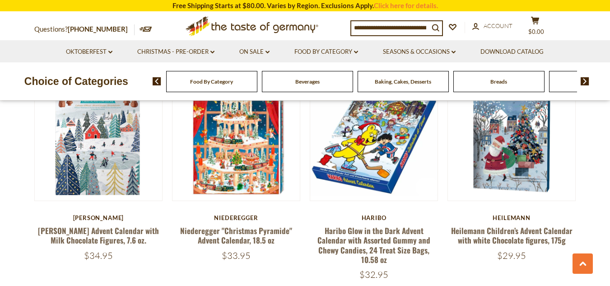 The height and width of the screenshot is (286, 610). Describe the element at coordinates (512, 136) in the screenshot. I see `img: Heilemann Children’s Advent Calendar with white Chocolate figures, 175g` at that location.